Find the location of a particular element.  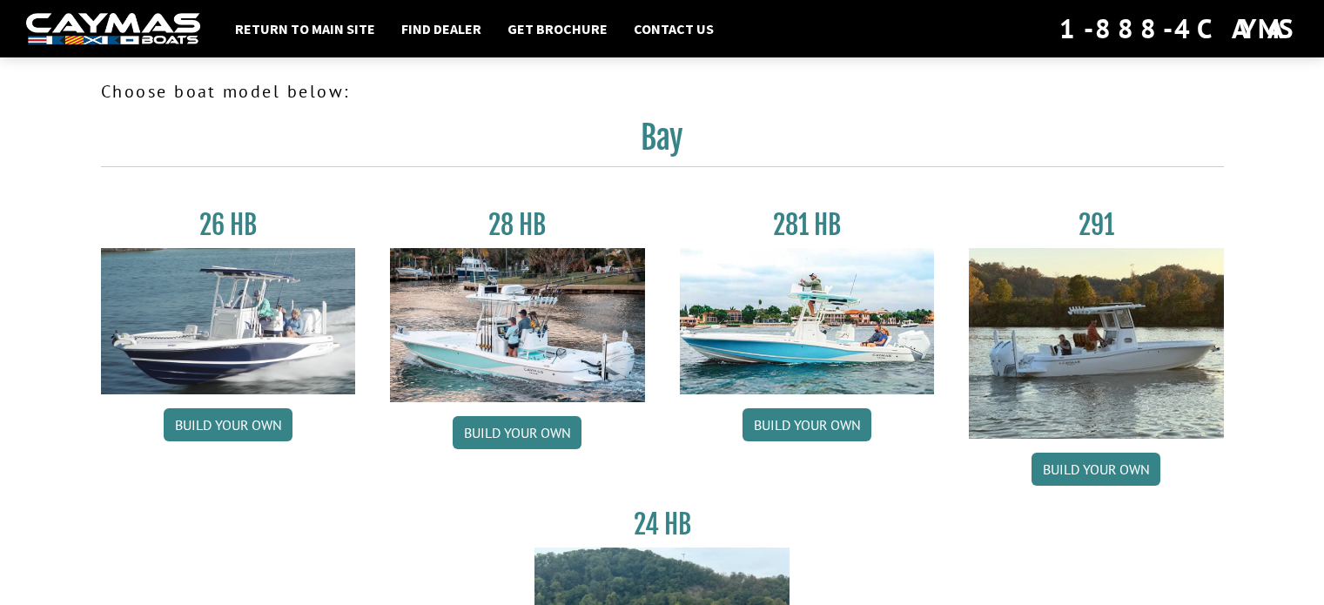

h3: 24 HB is located at coordinates (661, 524).